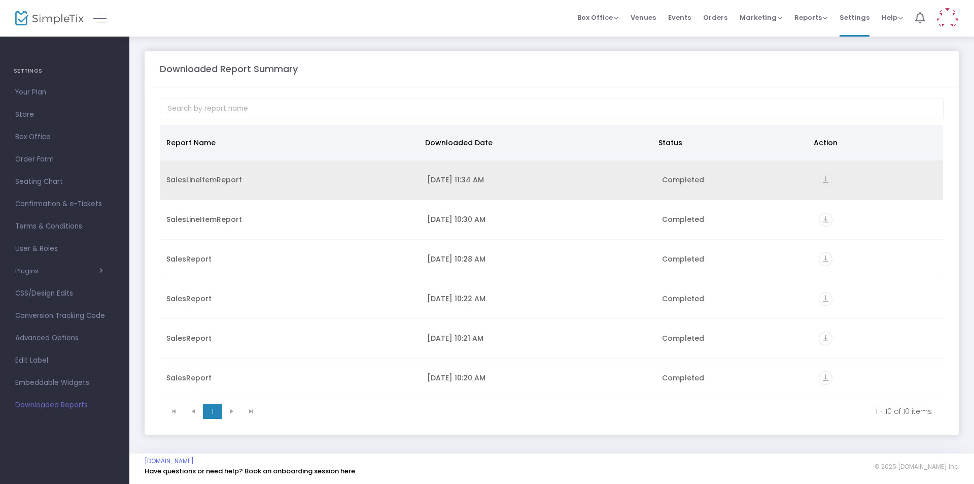 This screenshot has width=974, height=484. Describe the element at coordinates (552, 109) in the screenshot. I see `input: Search by report name` at that location.